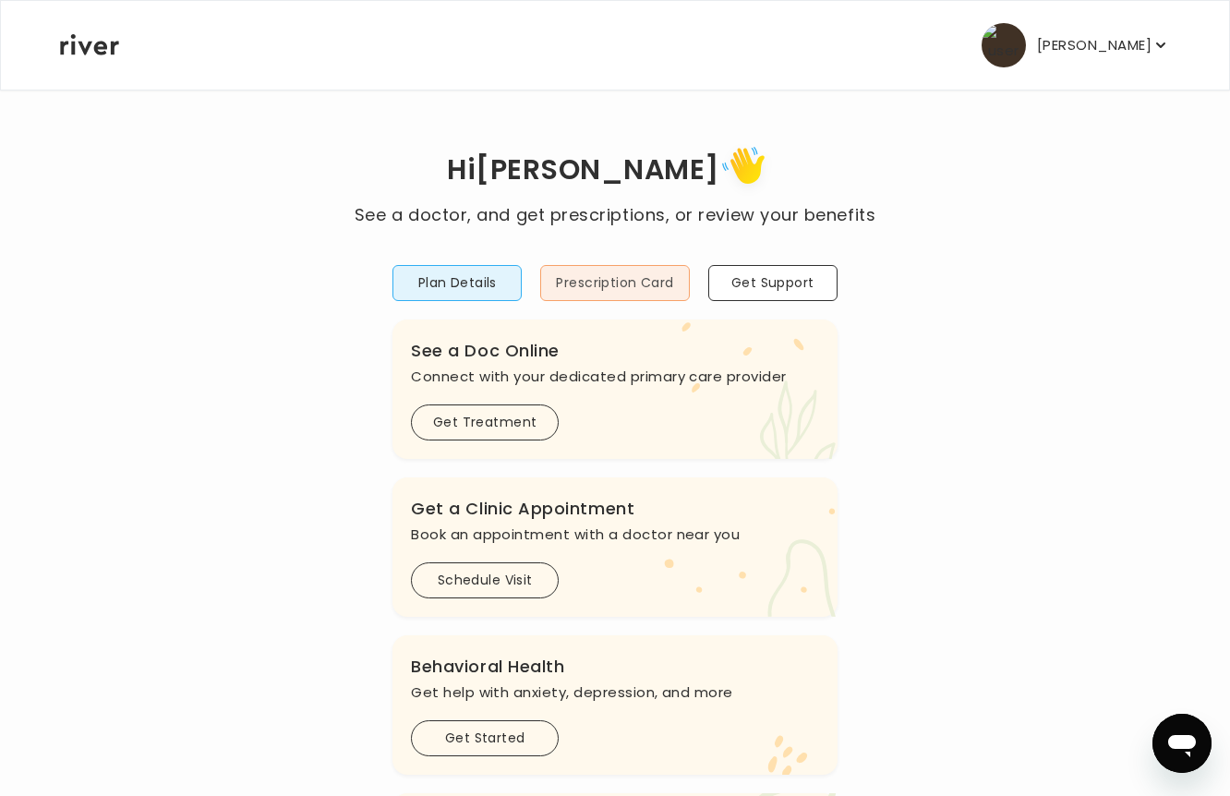 The image size is (1230, 796). I want to click on h3: Get a Clinic Appointment, so click(615, 509).